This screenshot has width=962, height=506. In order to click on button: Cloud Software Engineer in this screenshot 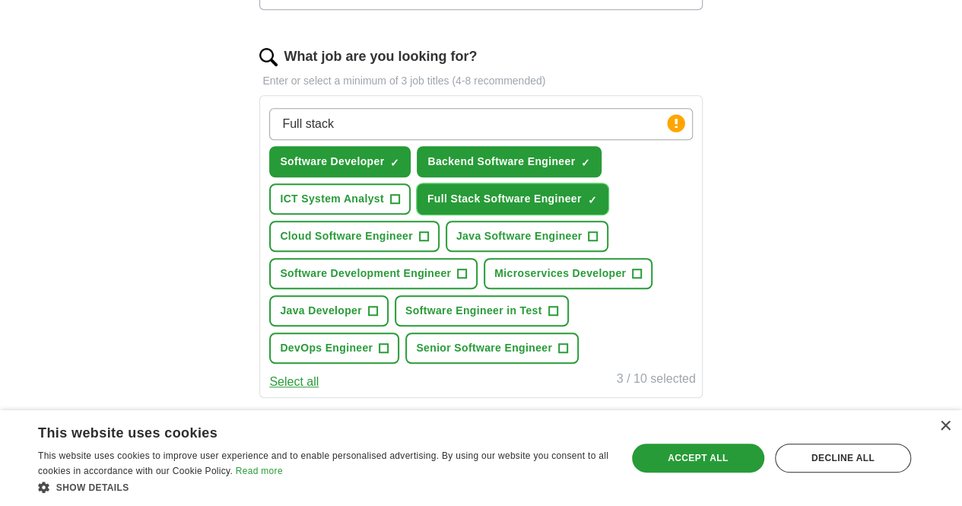, I will do `click(355, 236)`.